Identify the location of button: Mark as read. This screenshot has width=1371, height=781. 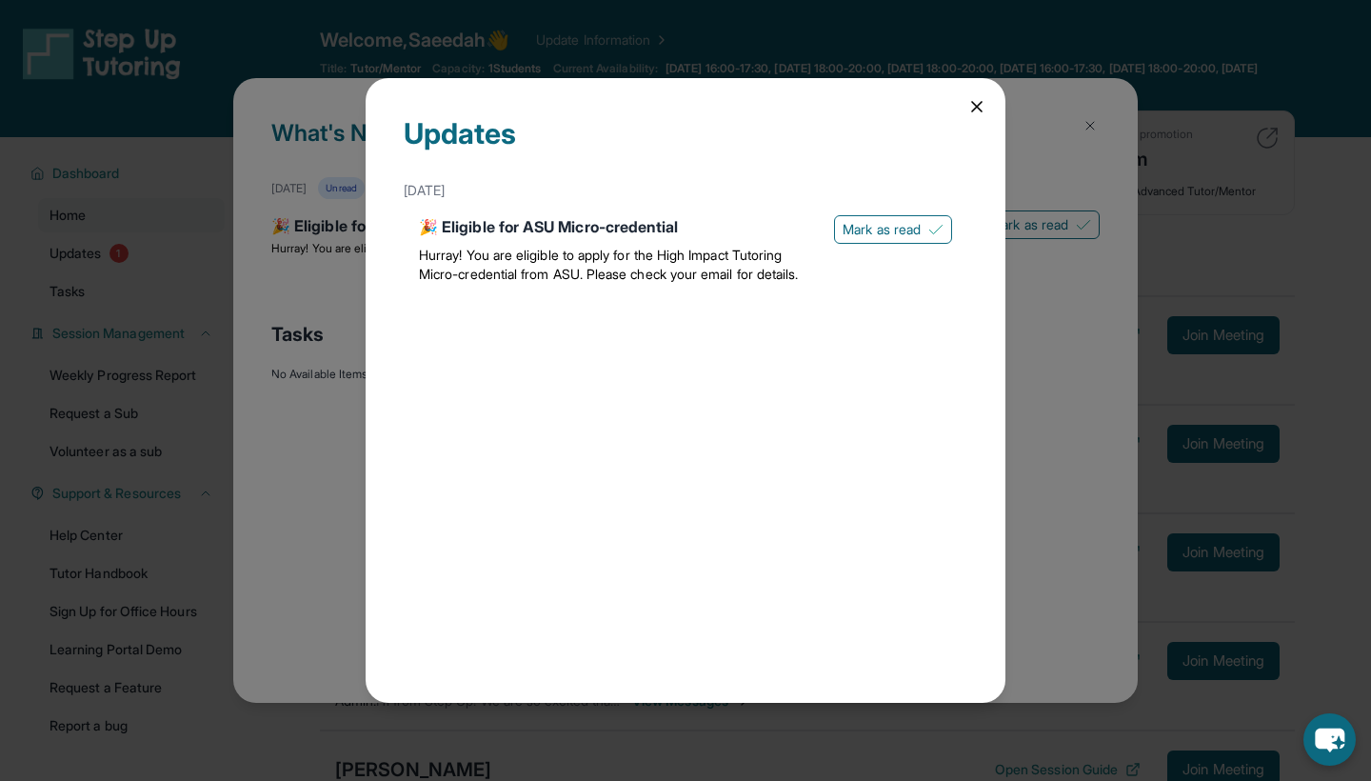
(893, 229).